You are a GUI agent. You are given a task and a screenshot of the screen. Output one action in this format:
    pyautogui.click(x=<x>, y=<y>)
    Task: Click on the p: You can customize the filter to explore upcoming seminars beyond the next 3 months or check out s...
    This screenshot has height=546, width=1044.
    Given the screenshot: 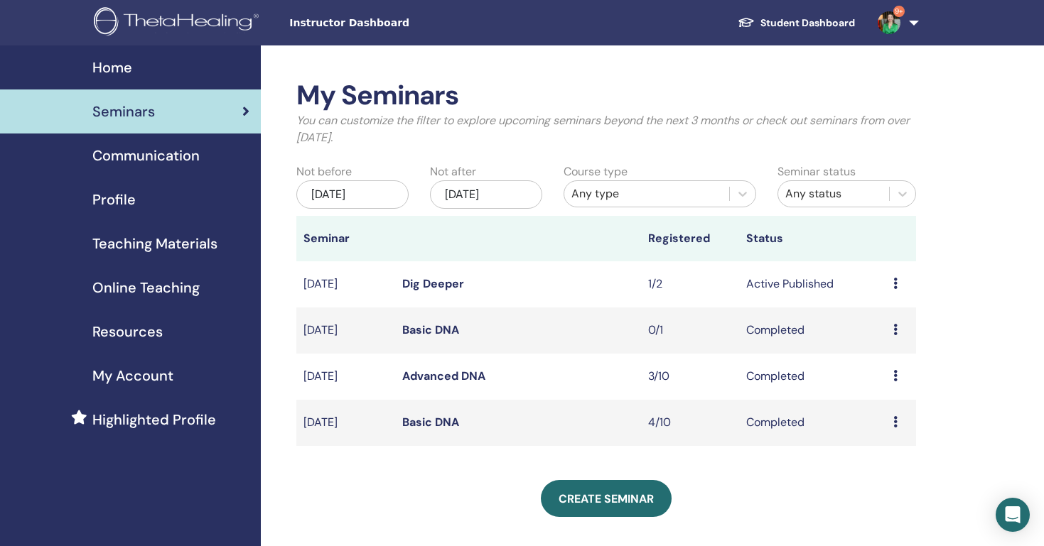 What is the action you would take?
    pyautogui.click(x=606, y=129)
    